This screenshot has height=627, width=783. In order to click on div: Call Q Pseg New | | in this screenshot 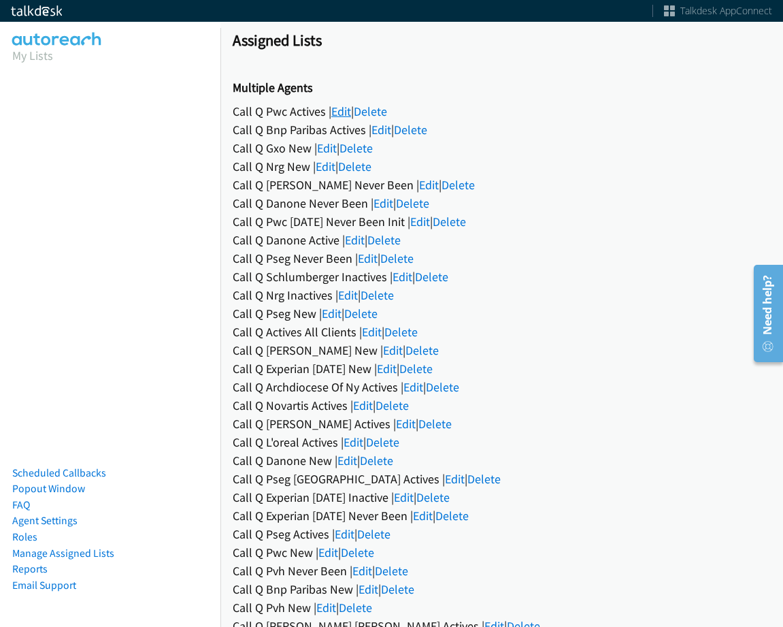, I will do `click(501, 313)`.